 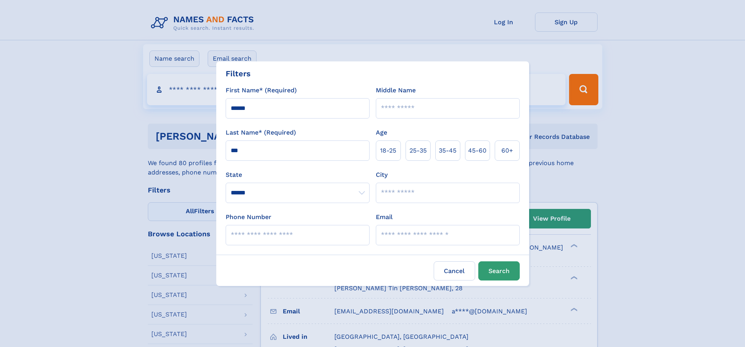 I want to click on label: Age, so click(x=381, y=133).